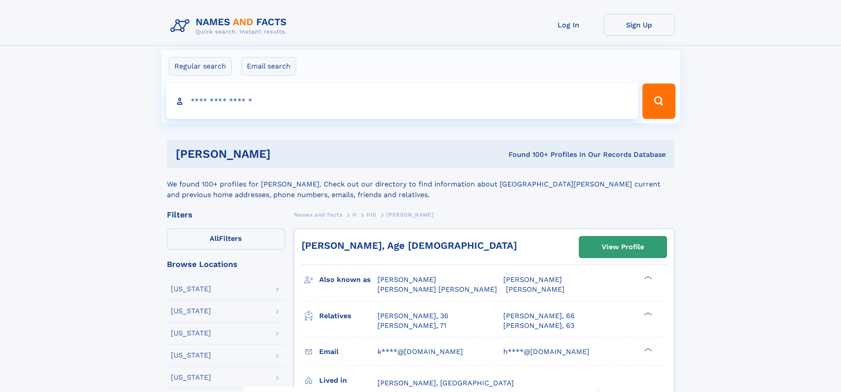 The height and width of the screenshot is (392, 841). What do you see at coordinates (402, 101) in the screenshot?
I see `input: search input` at bounding box center [402, 101].